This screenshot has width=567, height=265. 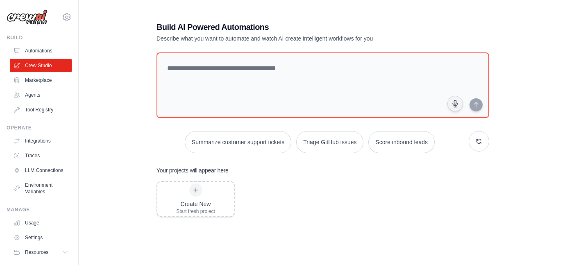 I want to click on p: Describe what you want to automate and watch AI create intelligent workflows for you, so click(x=294, y=38).